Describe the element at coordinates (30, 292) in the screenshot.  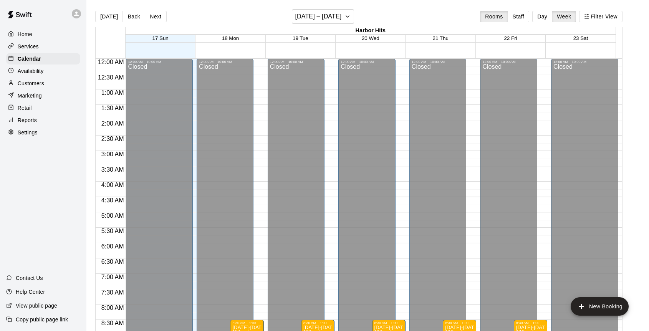
I see `p: Help Center` at that location.